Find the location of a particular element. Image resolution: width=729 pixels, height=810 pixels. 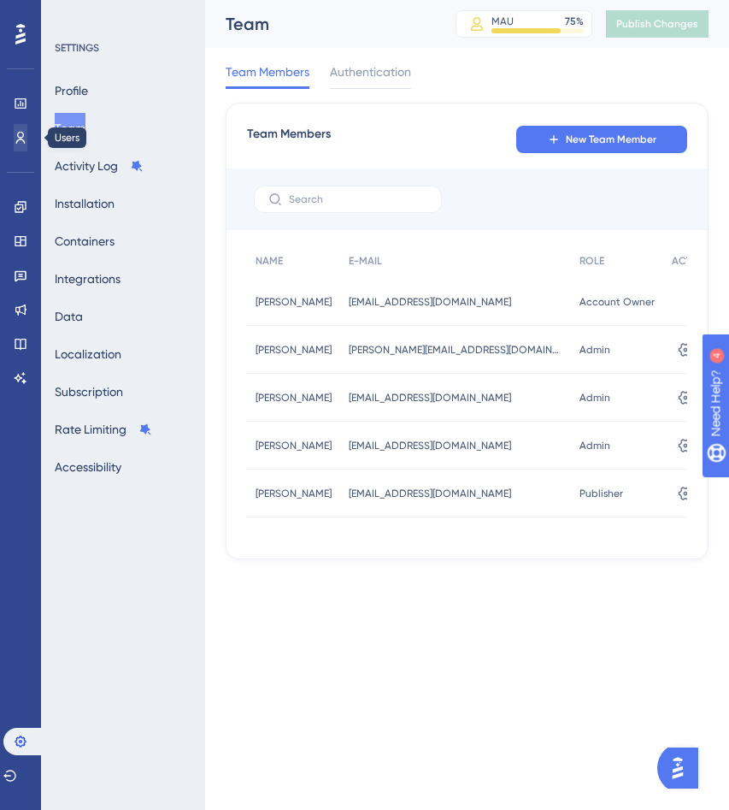

button: Activity Log is located at coordinates (99, 166).